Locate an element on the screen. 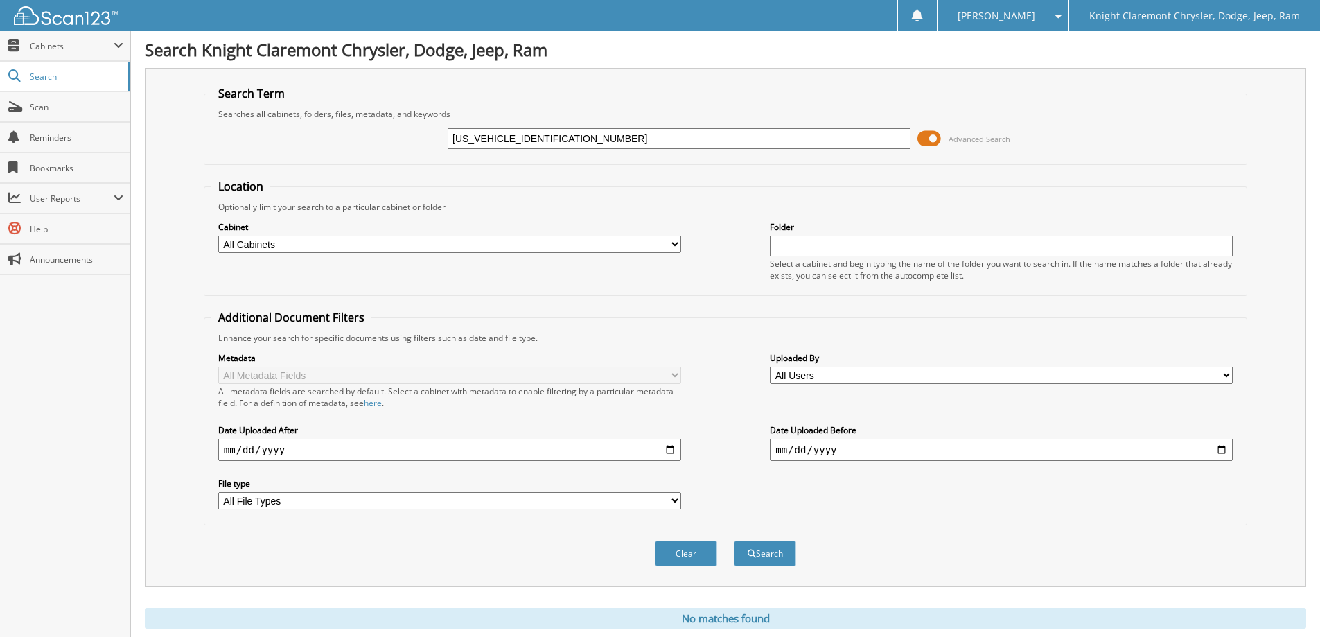  span: Search is located at coordinates (76, 76).